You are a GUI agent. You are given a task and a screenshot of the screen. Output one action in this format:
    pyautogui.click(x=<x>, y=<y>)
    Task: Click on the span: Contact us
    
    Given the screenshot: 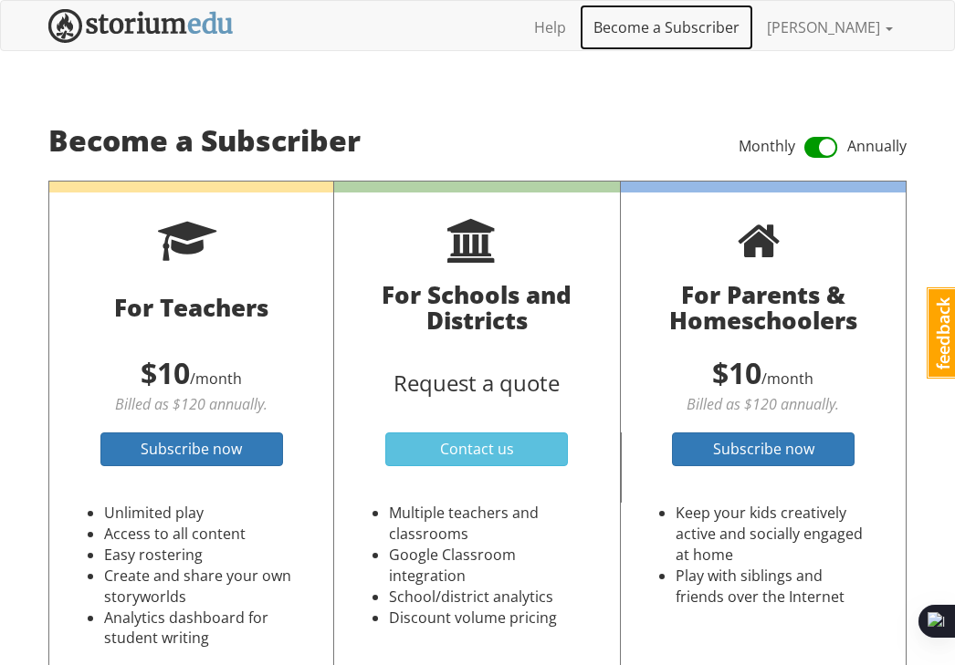 What is the action you would take?
    pyautogui.click(x=476, y=449)
    